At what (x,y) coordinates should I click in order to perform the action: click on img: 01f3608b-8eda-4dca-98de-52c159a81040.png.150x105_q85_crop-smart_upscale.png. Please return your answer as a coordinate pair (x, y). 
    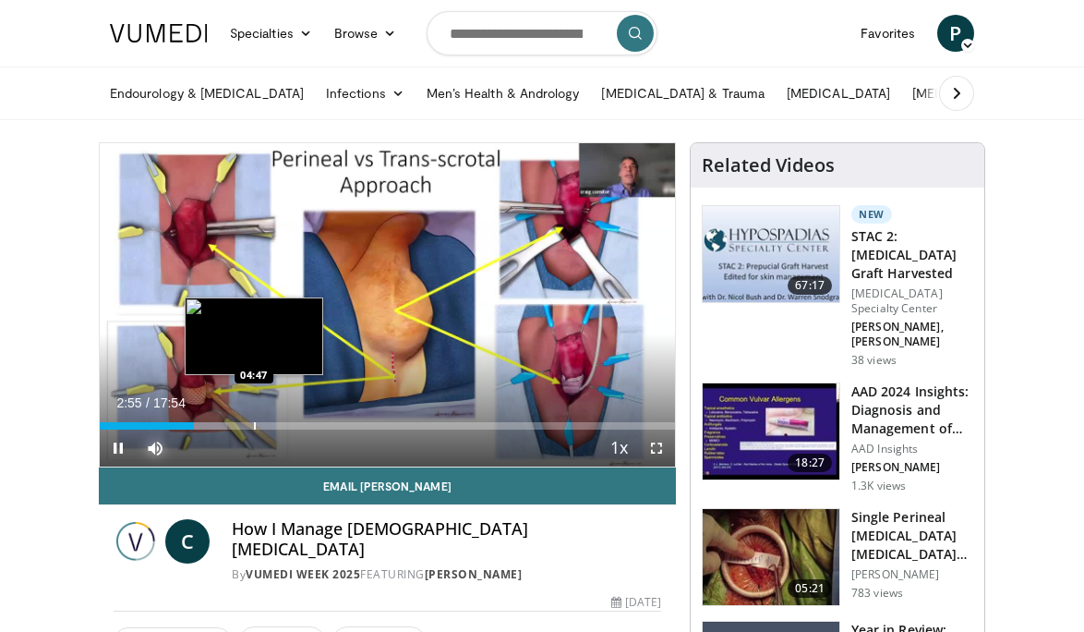
    Looking at the image, I should click on (771, 254).